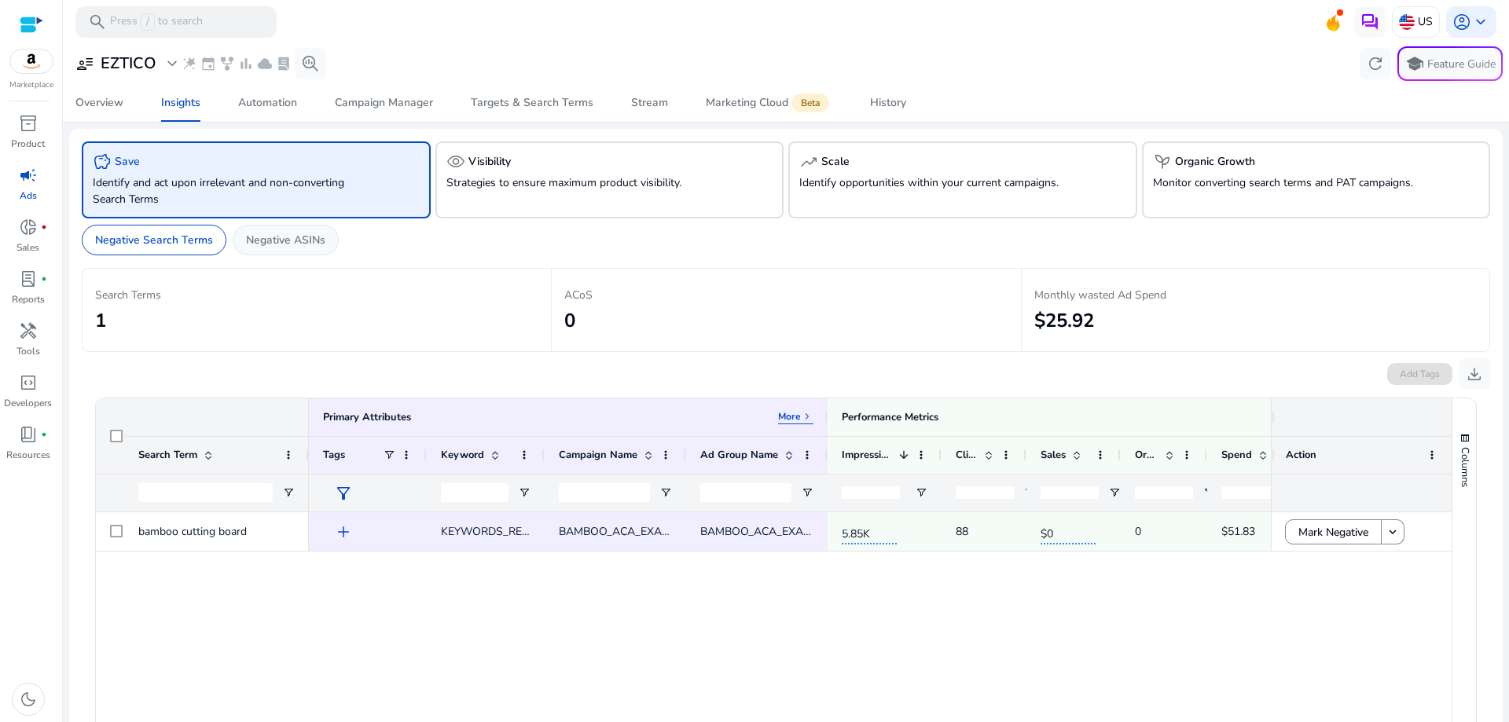  I want to click on p: Product, so click(28, 144).